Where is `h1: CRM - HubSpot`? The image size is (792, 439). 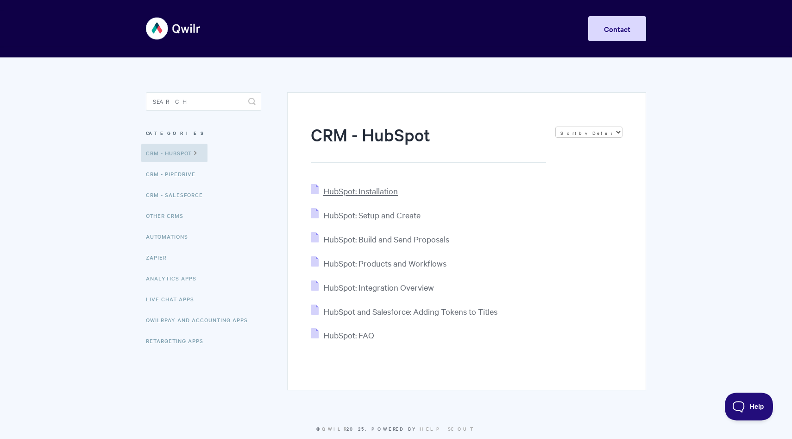 h1: CRM - HubSpot is located at coordinates (428, 143).